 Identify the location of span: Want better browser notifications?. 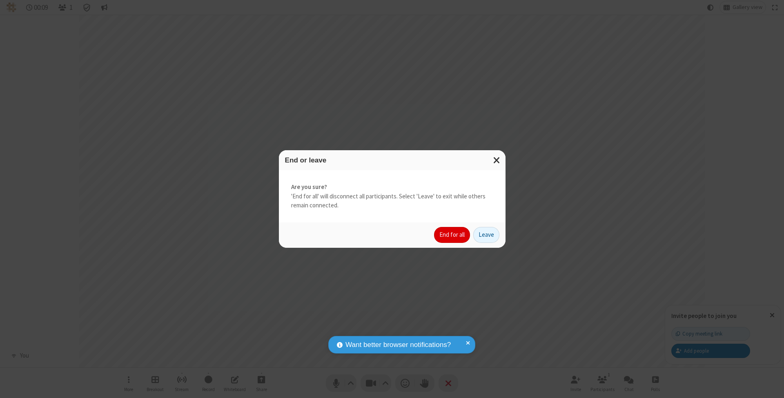
(398, 345).